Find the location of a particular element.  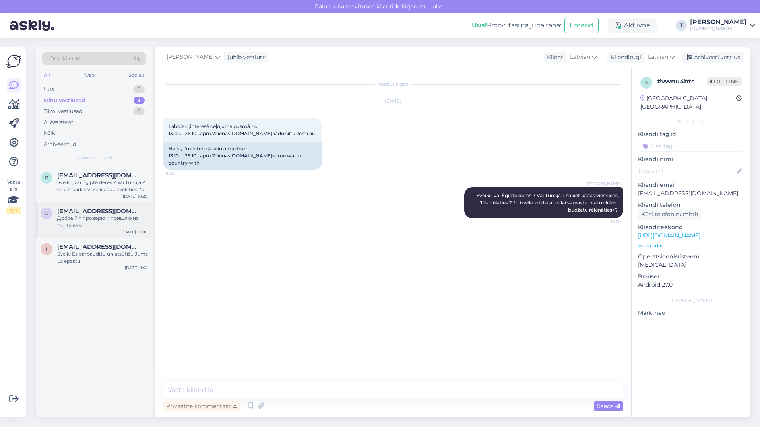

div: Uus is located at coordinates (49, 89).